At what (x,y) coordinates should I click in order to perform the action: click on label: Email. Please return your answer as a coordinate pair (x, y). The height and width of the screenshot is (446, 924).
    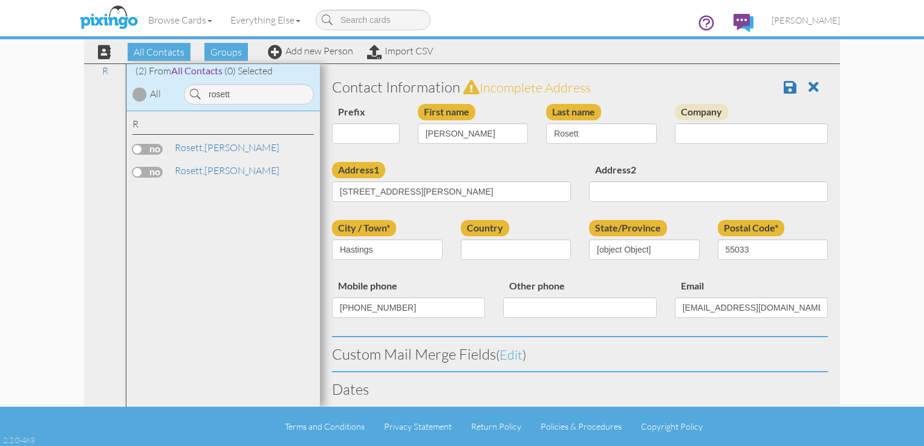
    Looking at the image, I should click on (692, 286).